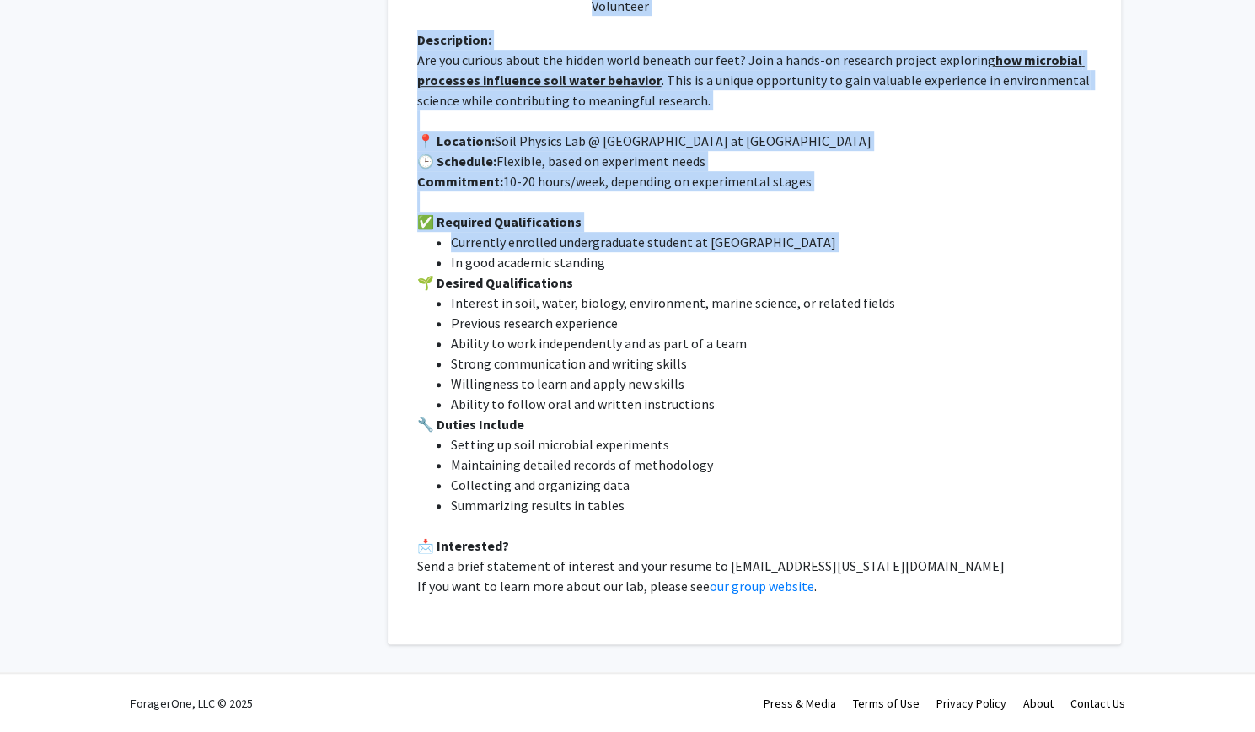  I want to click on a: our group website, so click(762, 586).